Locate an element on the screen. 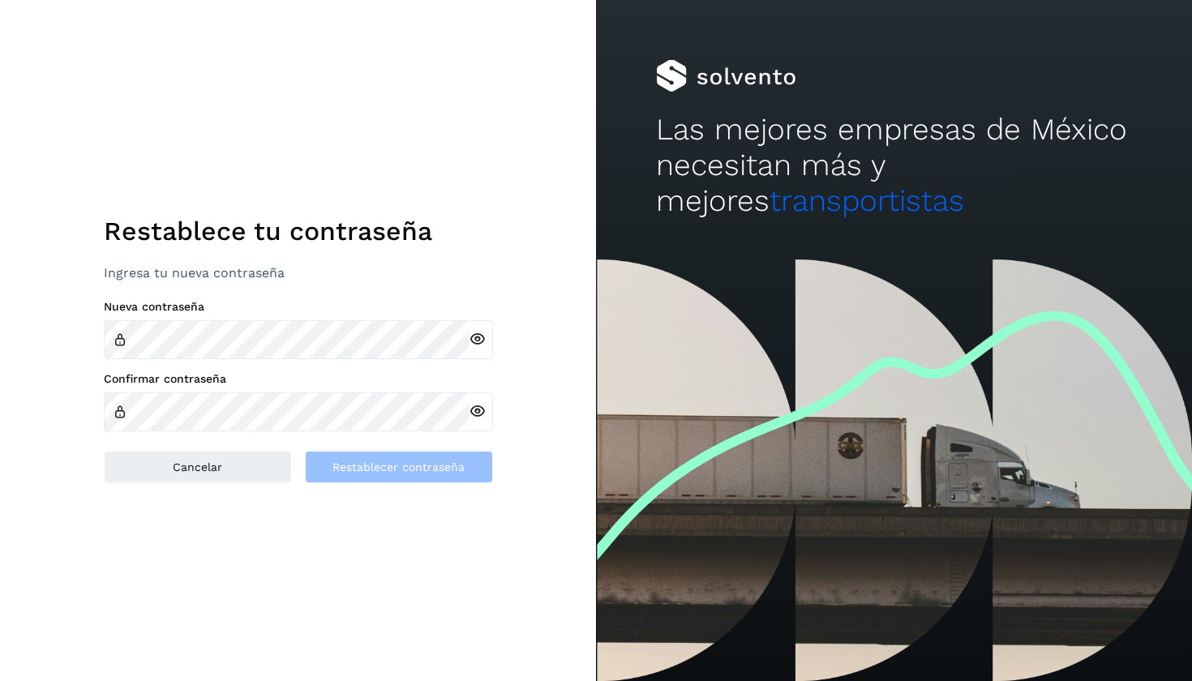  label: Nueva contraseña is located at coordinates (298, 307).